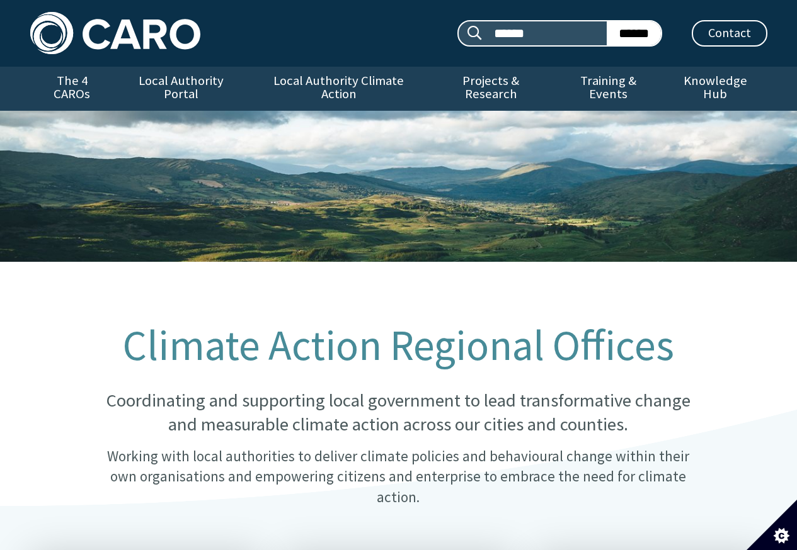  Describe the element at coordinates (608, 89) in the screenshot. I see `a: Training & Events` at that location.